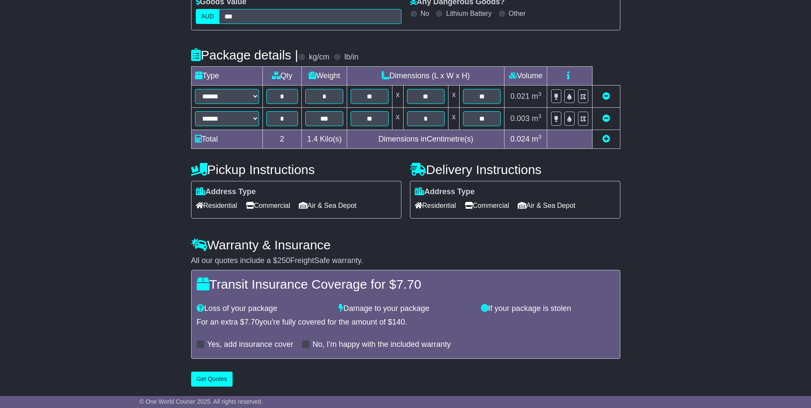 This screenshot has height=408, width=811. I want to click on label: No, I'm happy with the included warranty, so click(382, 345).